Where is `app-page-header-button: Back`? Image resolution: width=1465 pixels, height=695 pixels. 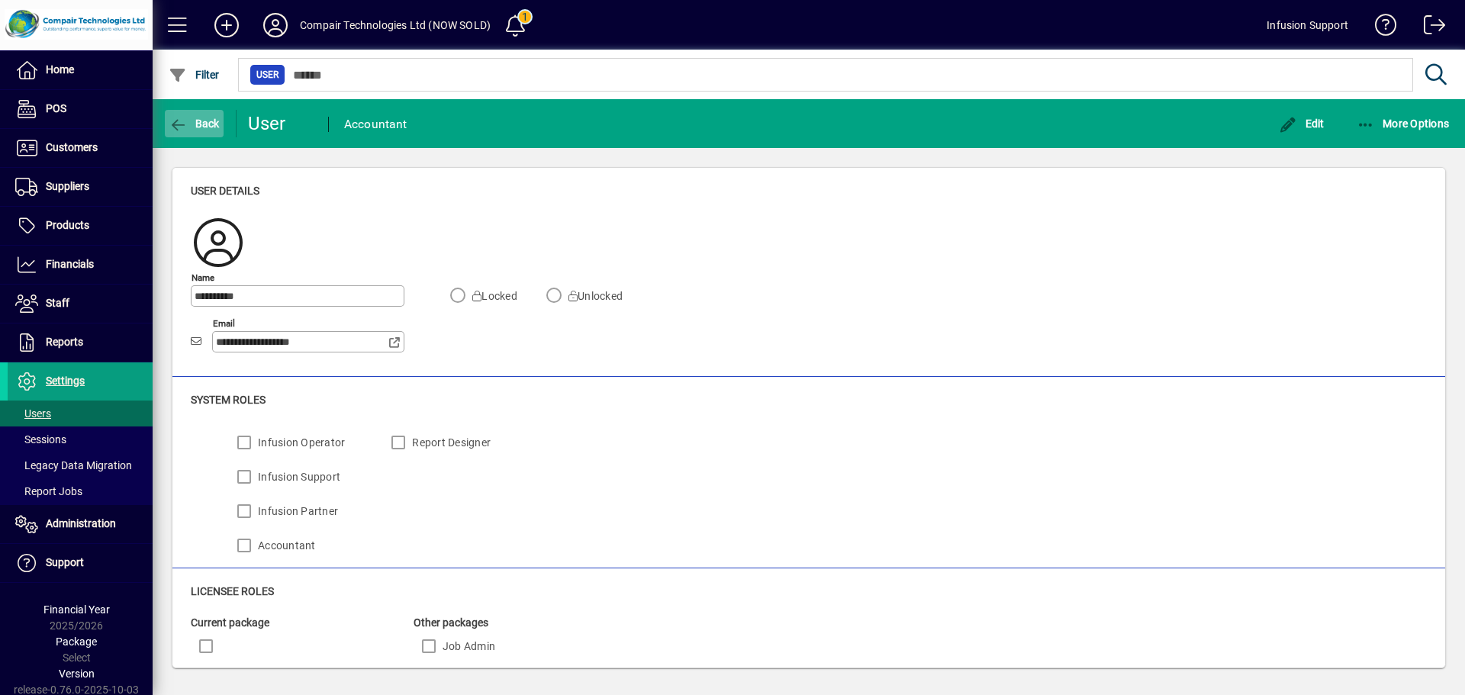 app-page-header-button: Back is located at coordinates (195, 124).